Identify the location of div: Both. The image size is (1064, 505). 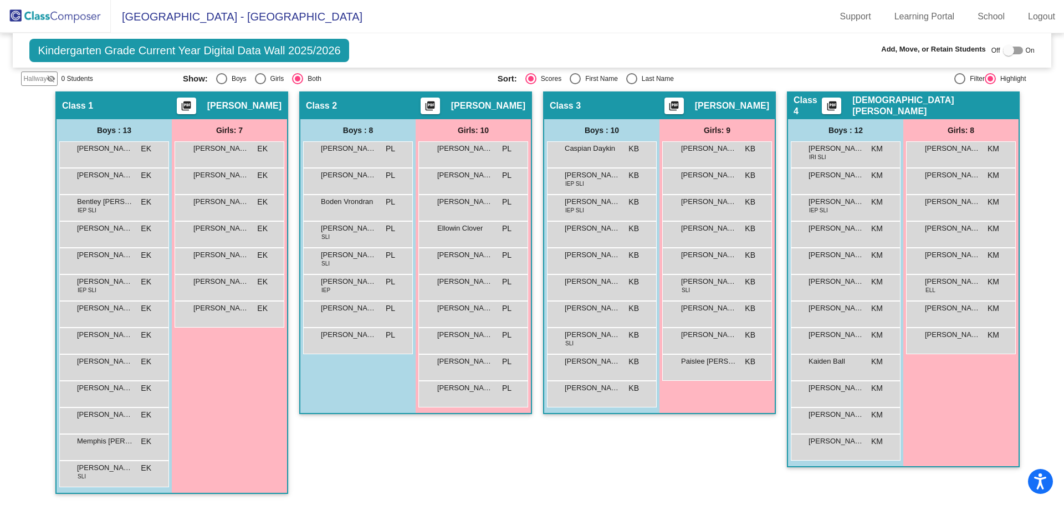
(312, 79).